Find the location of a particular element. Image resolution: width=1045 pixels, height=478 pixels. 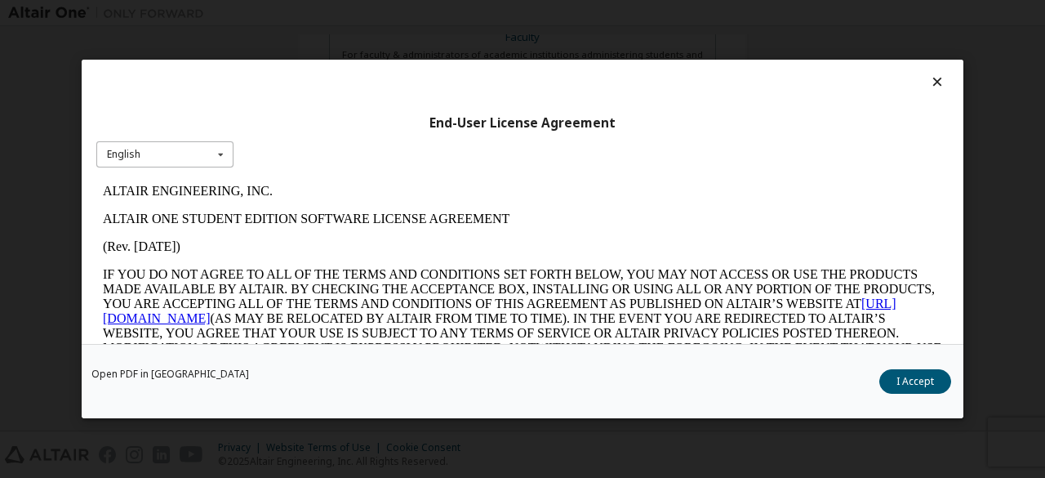

div: English is located at coordinates (123, 154).